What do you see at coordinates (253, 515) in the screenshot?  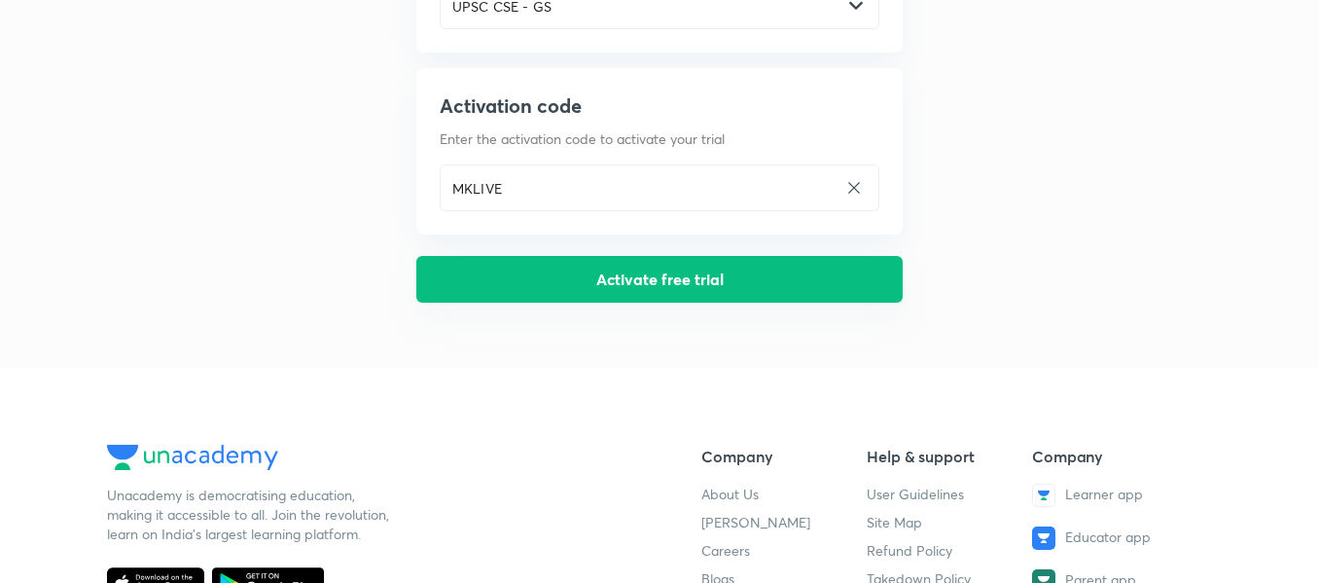 I see `div: Unacademy is democratising education, making it accessible to all. Join the revolution, learn on ...` at bounding box center [253, 515].